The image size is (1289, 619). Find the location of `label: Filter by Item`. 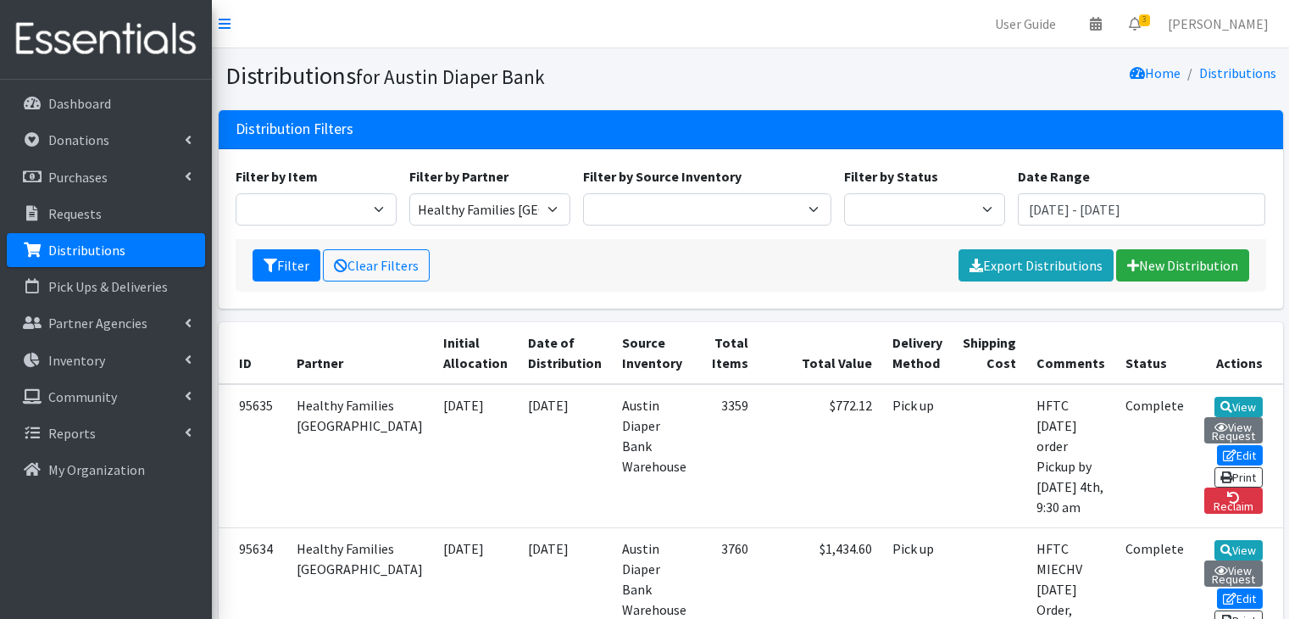

label: Filter by Item is located at coordinates (276, 176).